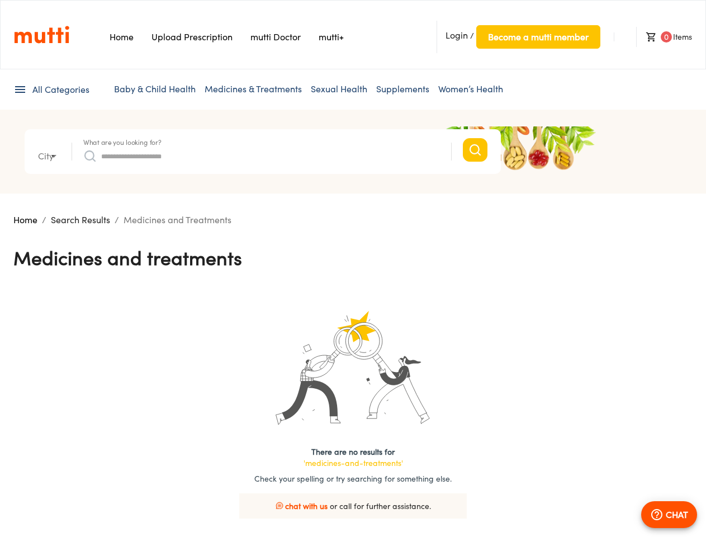 This screenshot has width=706, height=537. I want to click on p: CHAT, so click(677, 514).